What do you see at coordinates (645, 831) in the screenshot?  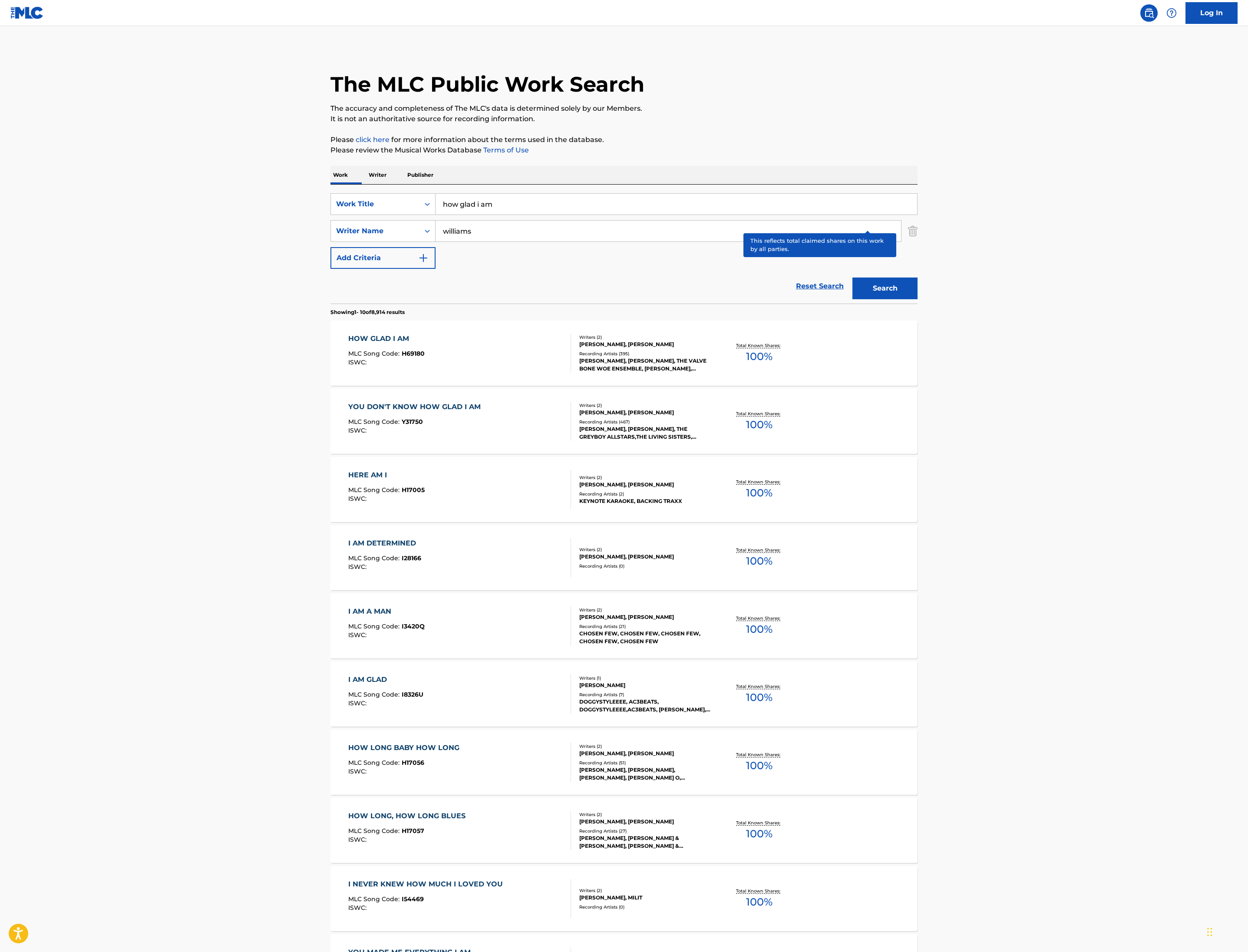 I see `div: Recording Artists ( 27 )` at bounding box center [645, 831].